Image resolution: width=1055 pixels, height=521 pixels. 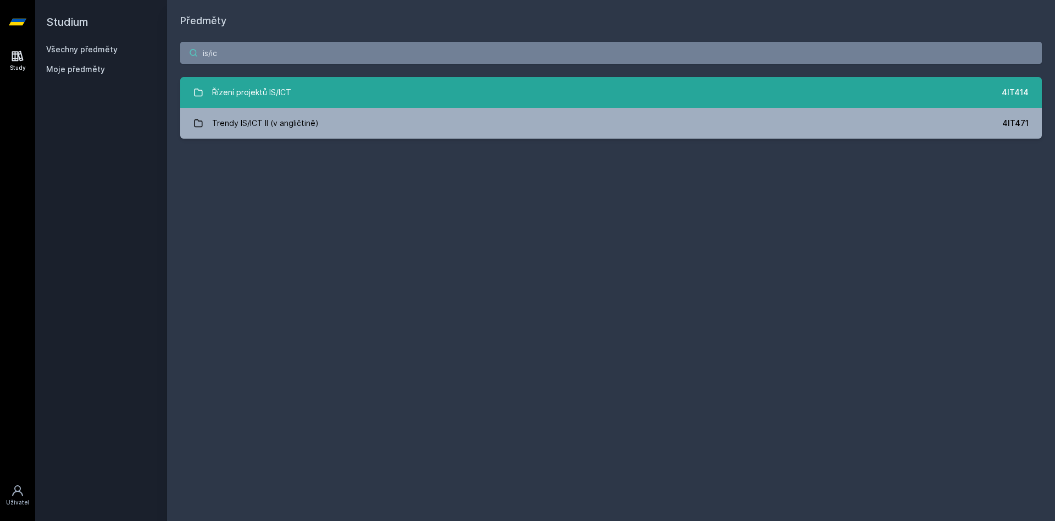 I want to click on a: Study, so click(x=18, y=60).